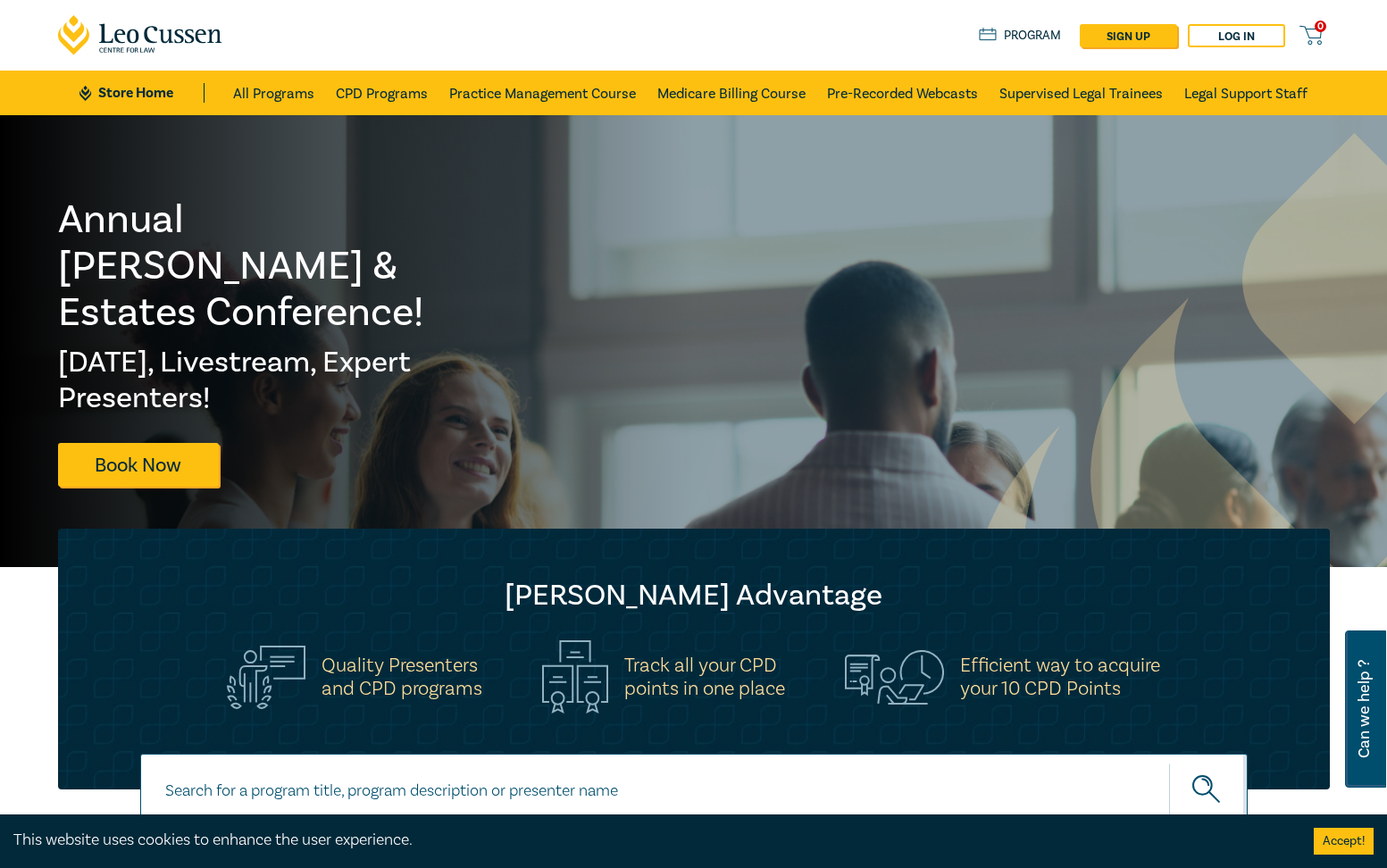 The height and width of the screenshot is (868, 1387). What do you see at coordinates (1020, 36) in the screenshot?
I see `a: Program` at bounding box center [1020, 36].